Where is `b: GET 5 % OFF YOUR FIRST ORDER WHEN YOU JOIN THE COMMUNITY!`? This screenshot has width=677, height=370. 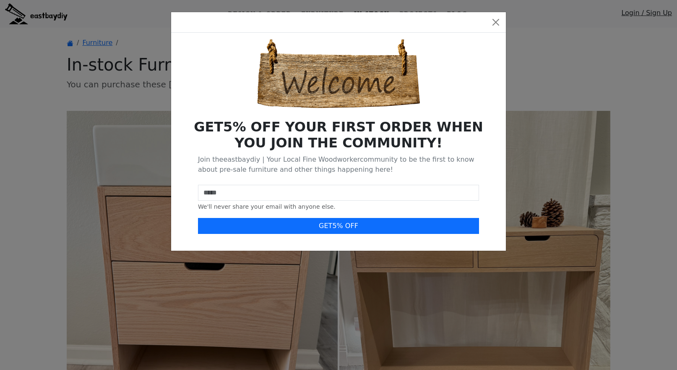 b: GET 5 % OFF YOUR FIRST ORDER WHEN YOU JOIN THE COMMUNITY! is located at coordinates (339, 135).